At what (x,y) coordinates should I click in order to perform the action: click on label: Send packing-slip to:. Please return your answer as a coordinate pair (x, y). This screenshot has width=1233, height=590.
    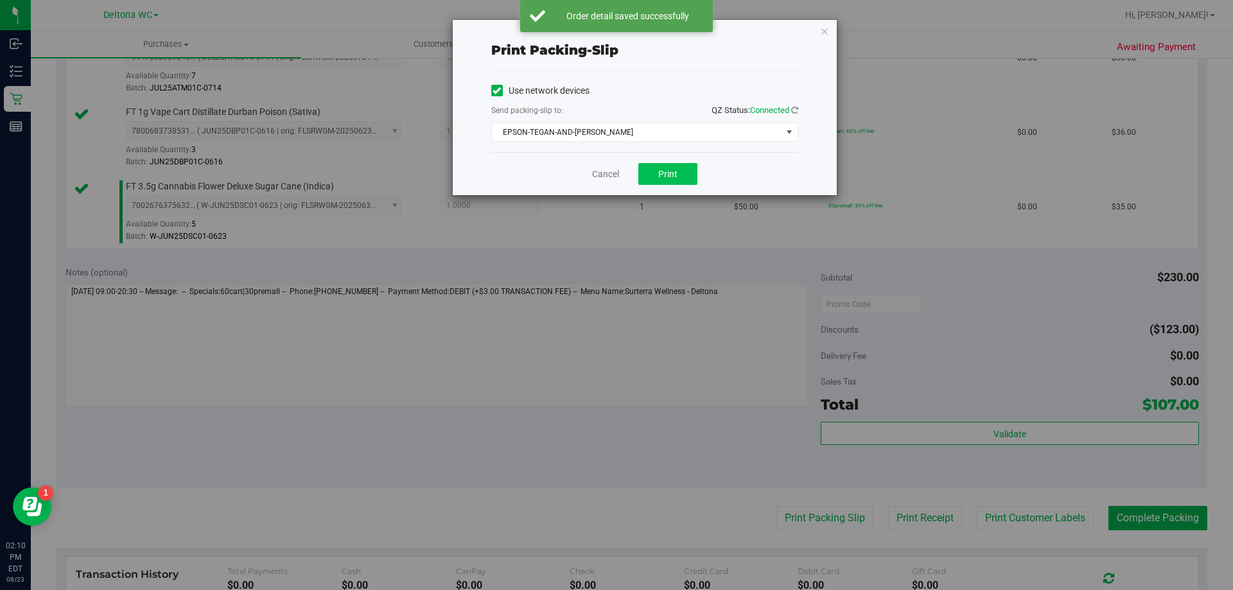
    Looking at the image, I should click on (527, 110).